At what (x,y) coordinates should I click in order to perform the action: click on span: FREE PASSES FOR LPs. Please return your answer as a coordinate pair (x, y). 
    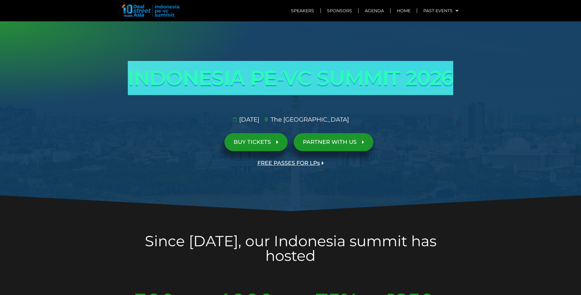
    Looking at the image, I should click on (289, 163).